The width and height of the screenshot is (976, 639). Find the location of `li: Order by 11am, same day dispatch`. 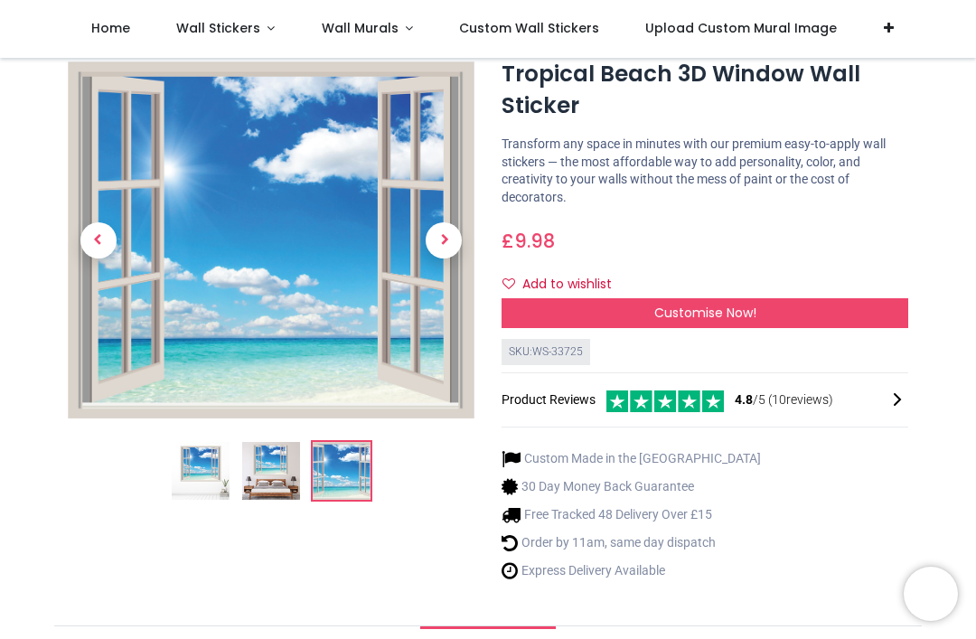

li: Order by 11am, same day dispatch is located at coordinates (631, 542).